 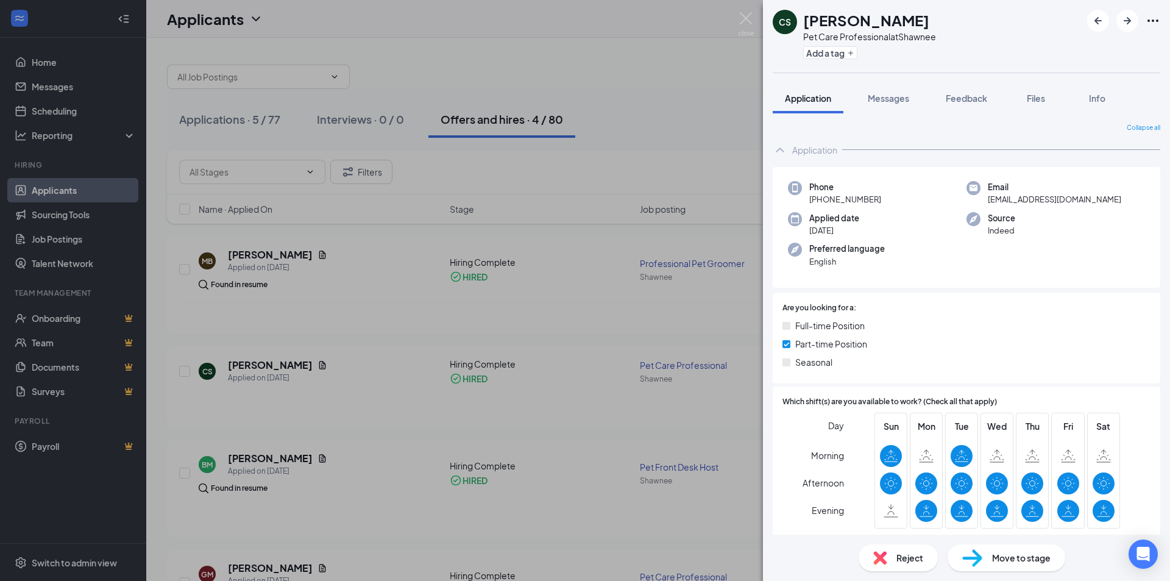 I want to click on span: Info, so click(x=1097, y=98).